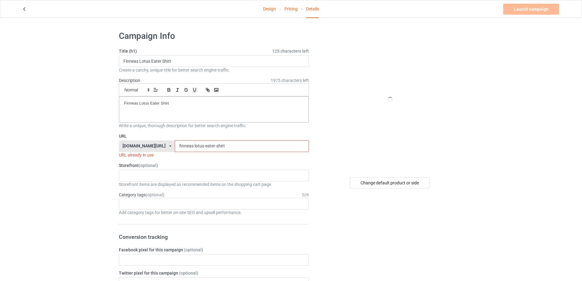 The width and height of the screenshot is (582, 281). I want to click on div: Details, so click(312, 9).